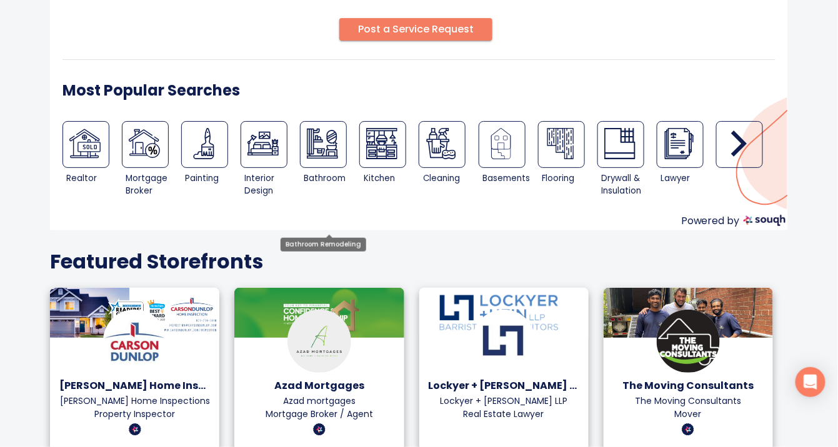  Describe the element at coordinates (134, 401) in the screenshot. I see `p: Carson Dunlop Home Inspections` at that location.